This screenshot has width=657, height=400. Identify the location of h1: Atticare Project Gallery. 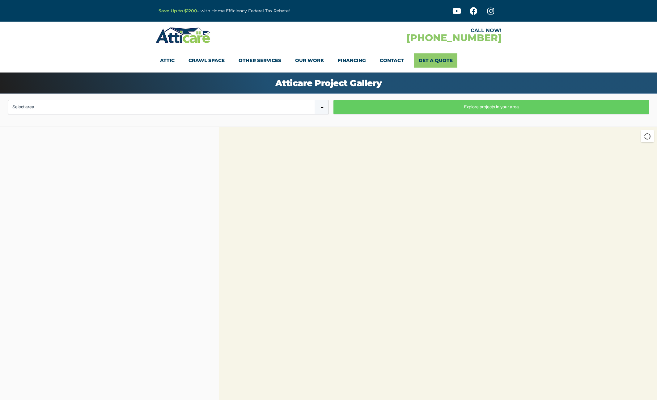
(328, 83).